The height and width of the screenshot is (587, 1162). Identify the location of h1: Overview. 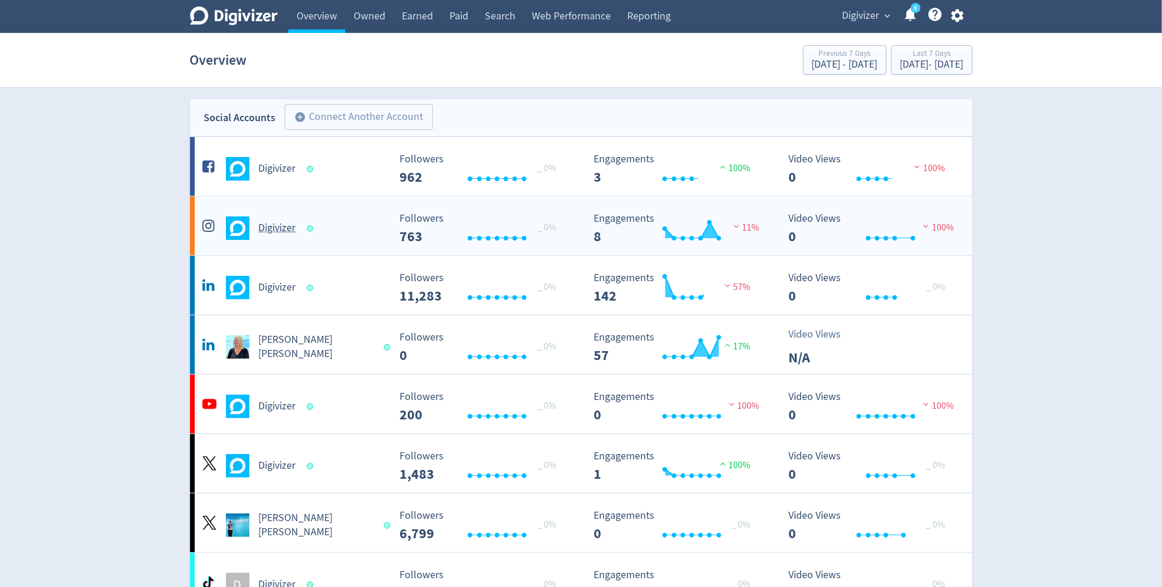
(218, 60).